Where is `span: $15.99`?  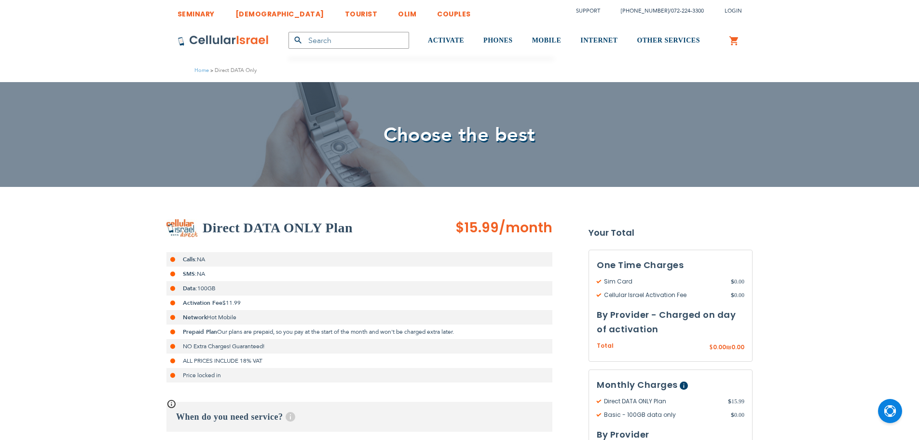
span: $15.99 is located at coordinates (477, 227).